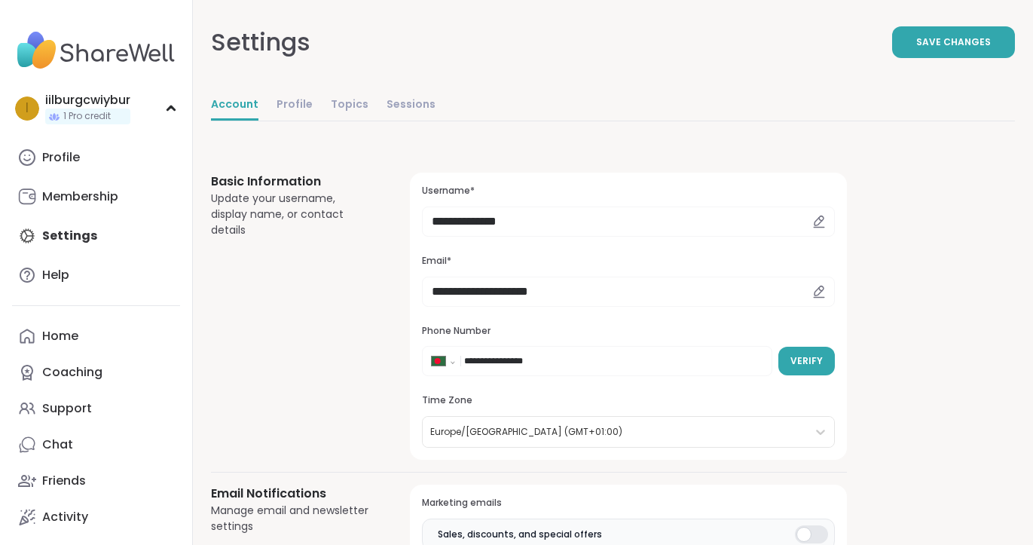 The image size is (1033, 545). I want to click on a: Coaching, so click(96, 372).